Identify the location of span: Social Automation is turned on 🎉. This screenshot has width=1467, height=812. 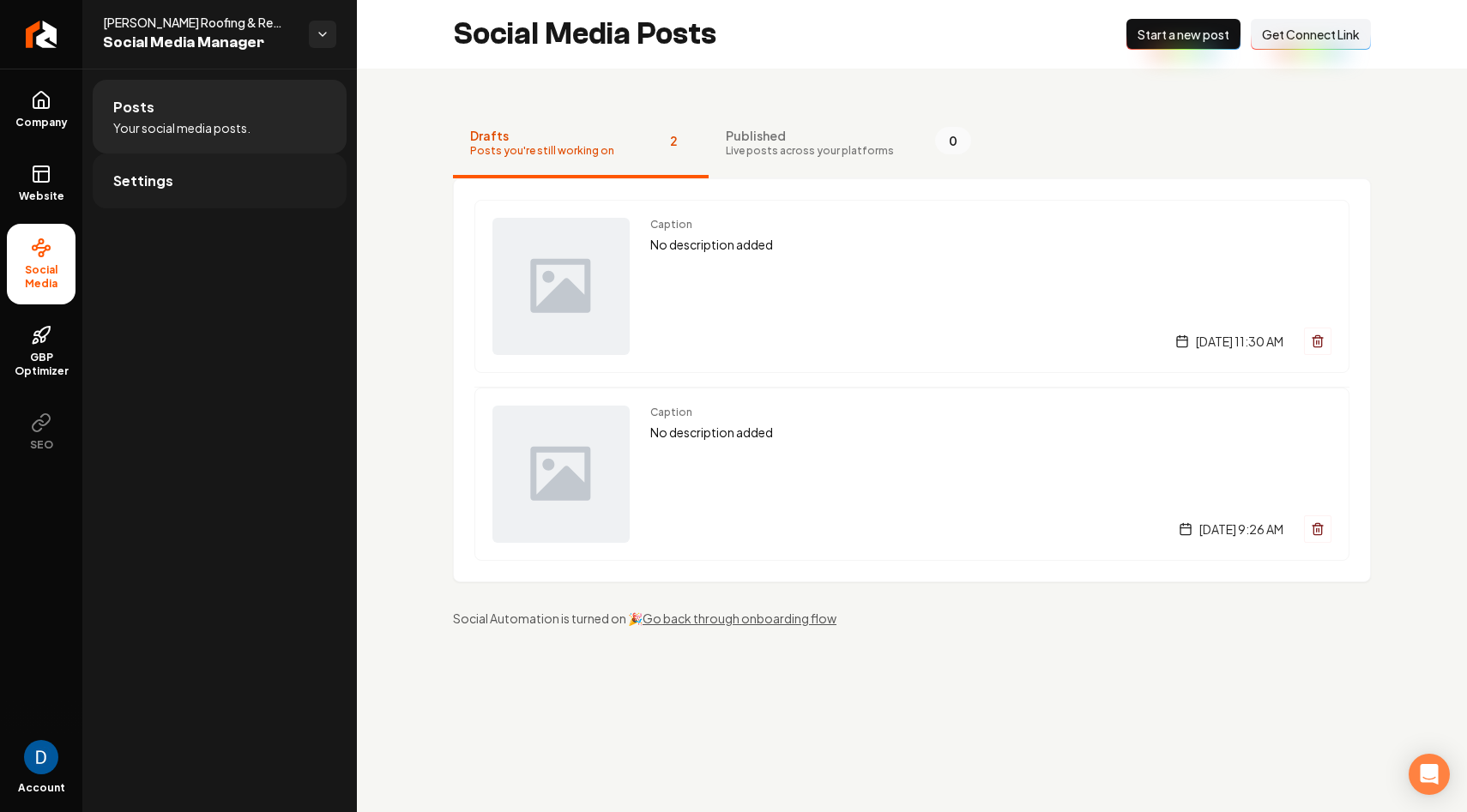
(547, 618).